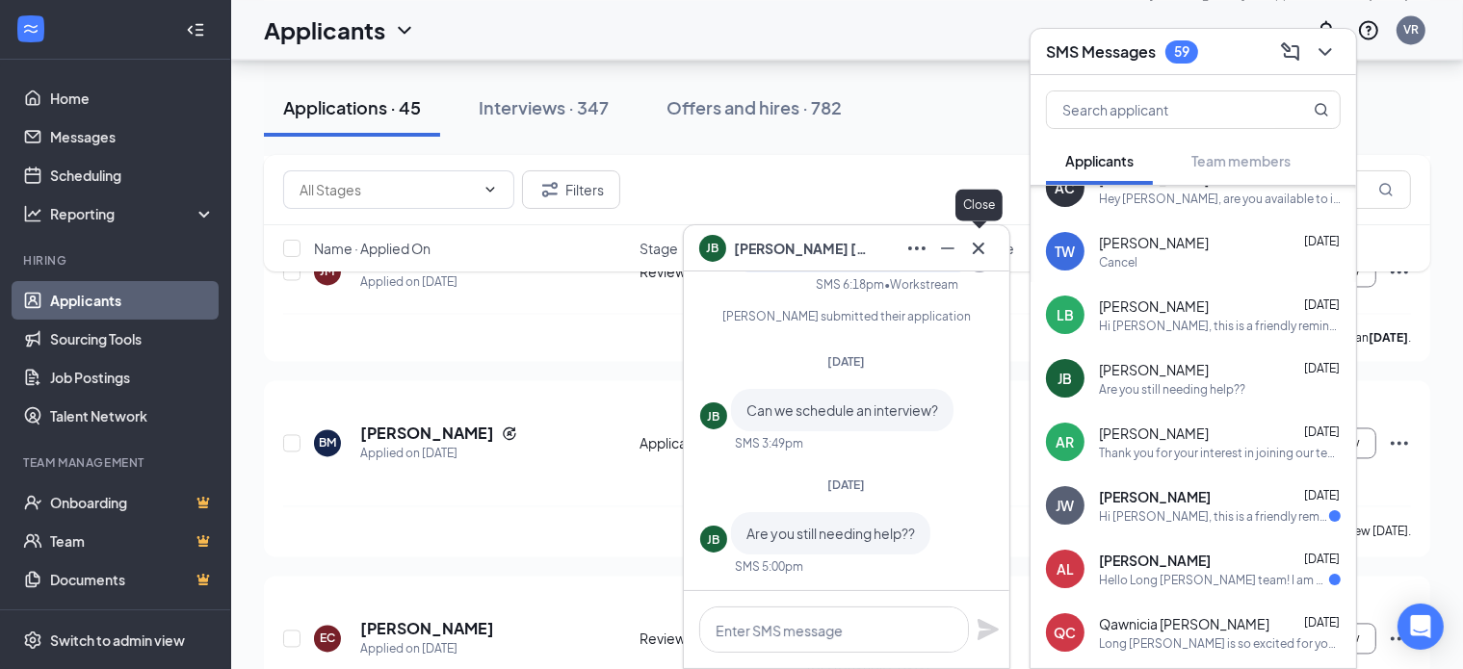  What do you see at coordinates (1065, 251) in the screenshot?
I see `div: TW` at bounding box center [1065, 251].